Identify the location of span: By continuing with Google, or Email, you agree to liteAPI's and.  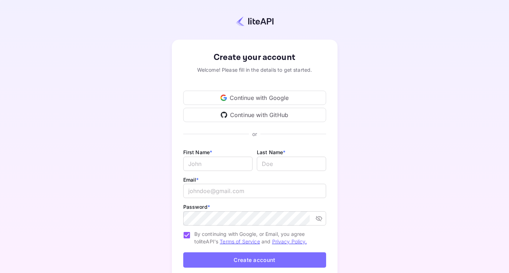
(257, 238).